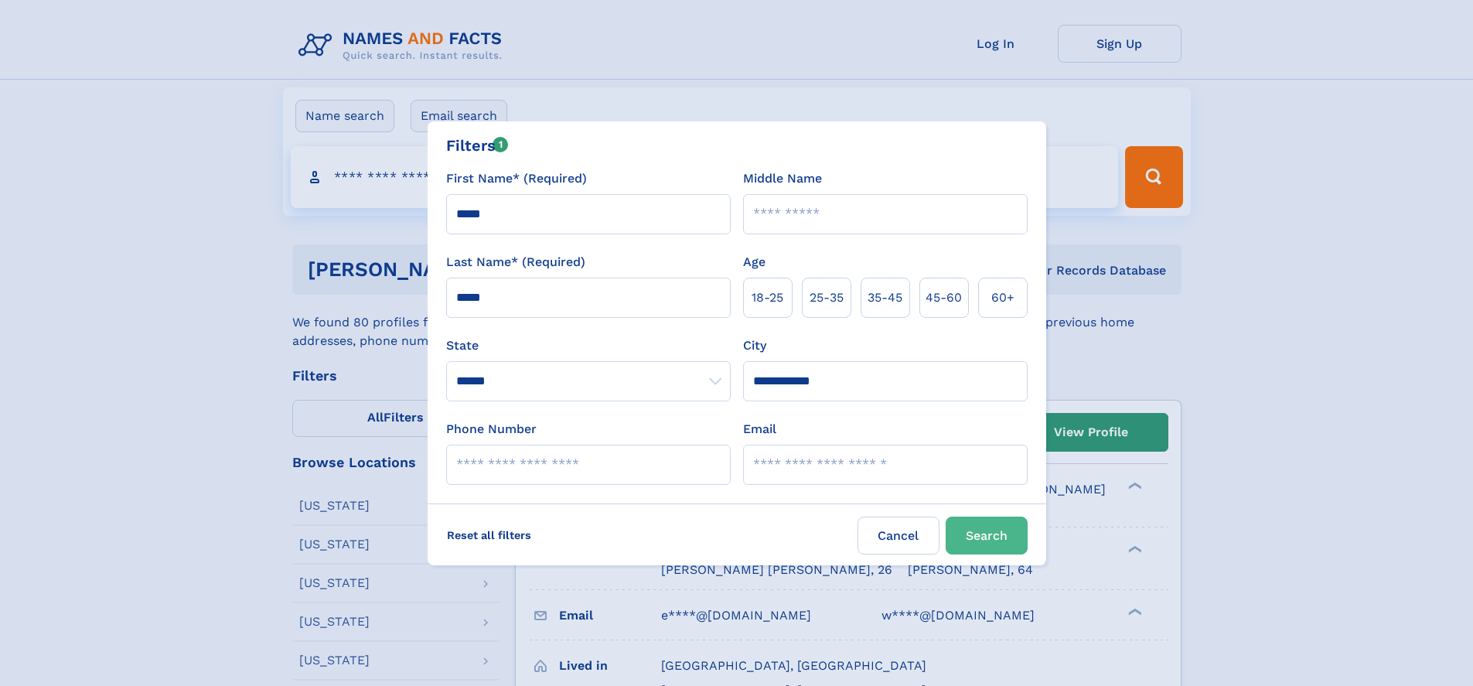 The width and height of the screenshot is (1473, 686). What do you see at coordinates (517, 179) in the screenshot?
I see `label: First Name* (Required)` at bounding box center [517, 179].